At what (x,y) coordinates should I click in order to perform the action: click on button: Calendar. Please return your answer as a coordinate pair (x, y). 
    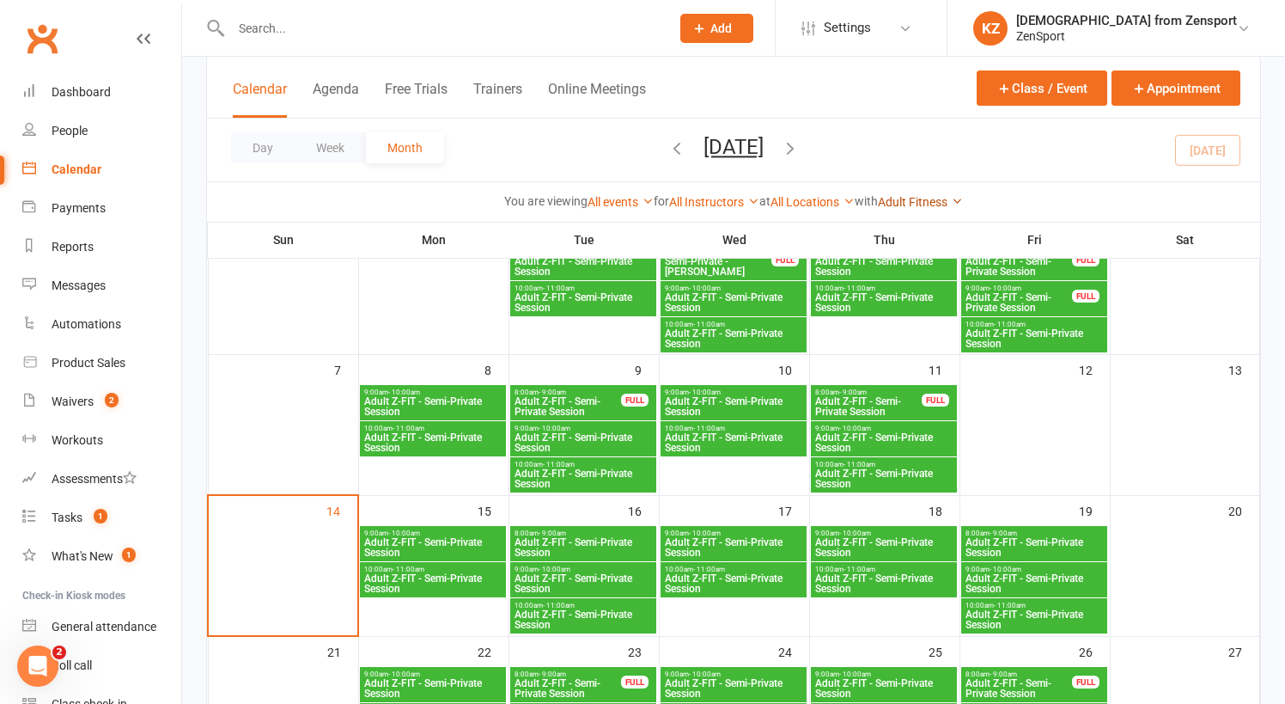
    Looking at the image, I should click on (259, 99).